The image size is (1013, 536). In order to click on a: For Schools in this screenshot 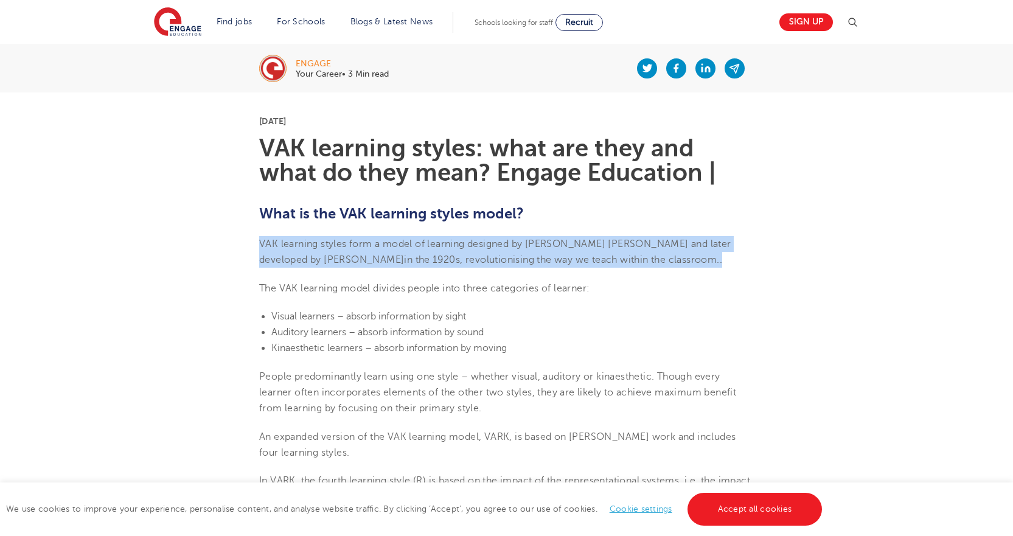, I will do `click(300, 21)`.